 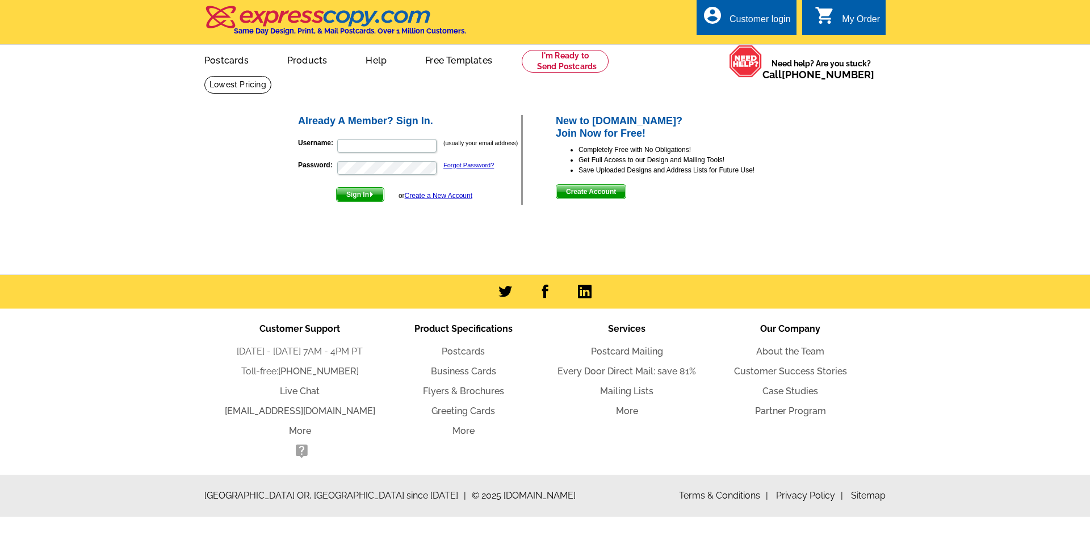 What do you see at coordinates (790, 391) in the screenshot?
I see `a: Case Studies` at bounding box center [790, 391].